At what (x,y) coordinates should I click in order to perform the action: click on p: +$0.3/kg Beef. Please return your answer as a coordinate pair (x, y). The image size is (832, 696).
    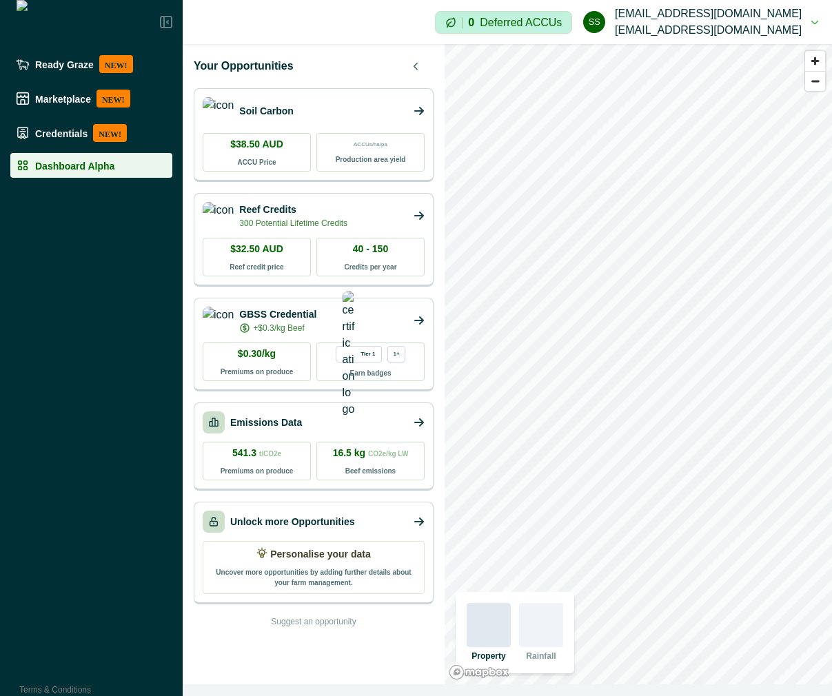
    Looking at the image, I should click on (278, 328).